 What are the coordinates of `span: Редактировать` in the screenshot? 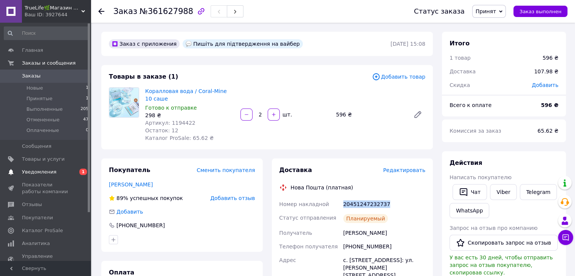 It's located at (404, 170).